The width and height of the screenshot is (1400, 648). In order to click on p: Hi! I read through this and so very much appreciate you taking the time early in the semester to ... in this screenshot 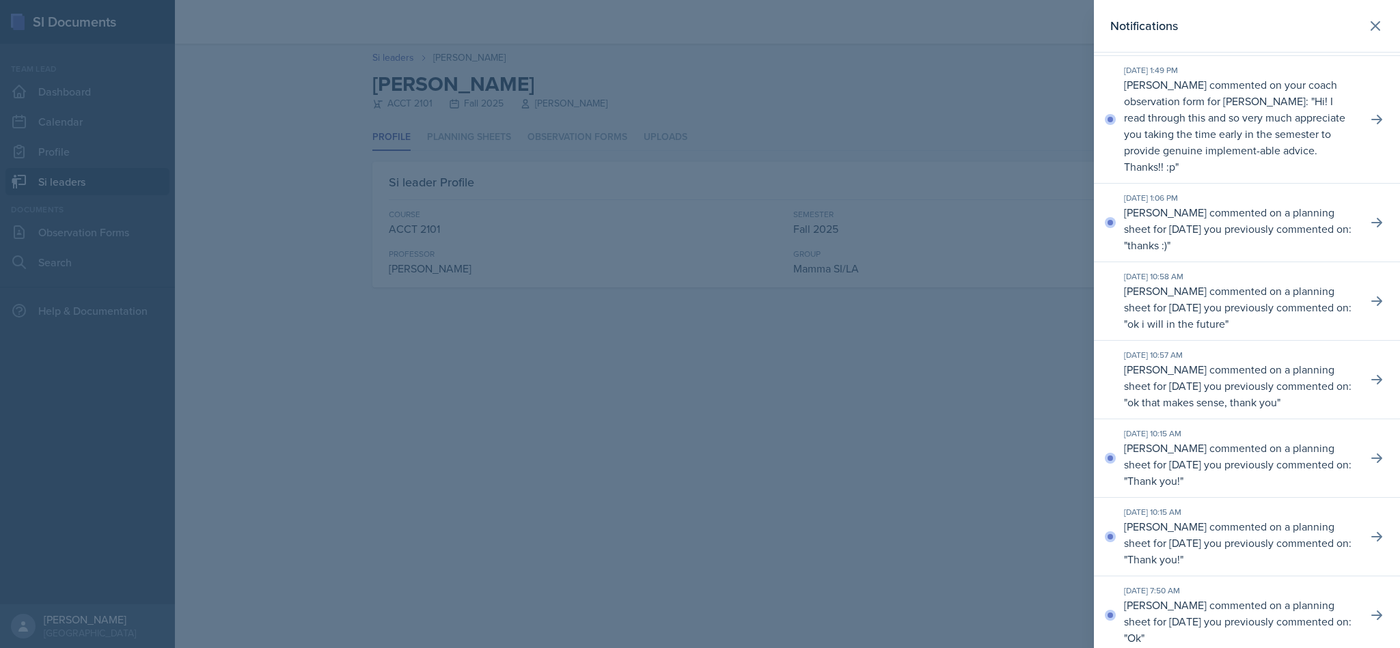, I will do `click(1234, 134)`.